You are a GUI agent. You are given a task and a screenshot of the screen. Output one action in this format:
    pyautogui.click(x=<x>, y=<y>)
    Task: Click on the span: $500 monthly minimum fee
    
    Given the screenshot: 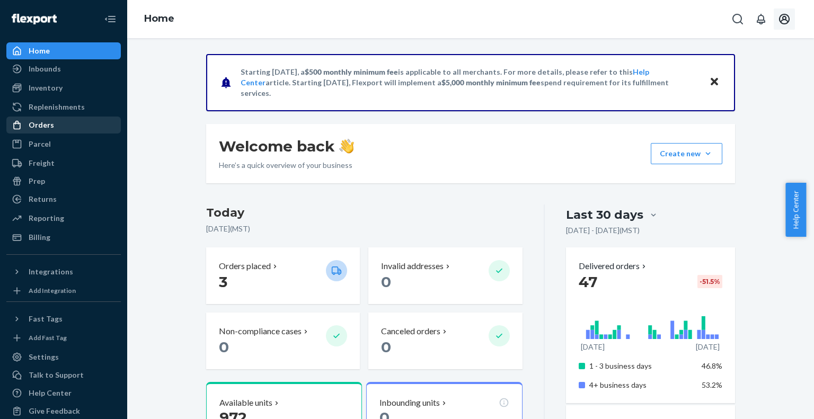 What is the action you would take?
    pyautogui.click(x=351, y=72)
    